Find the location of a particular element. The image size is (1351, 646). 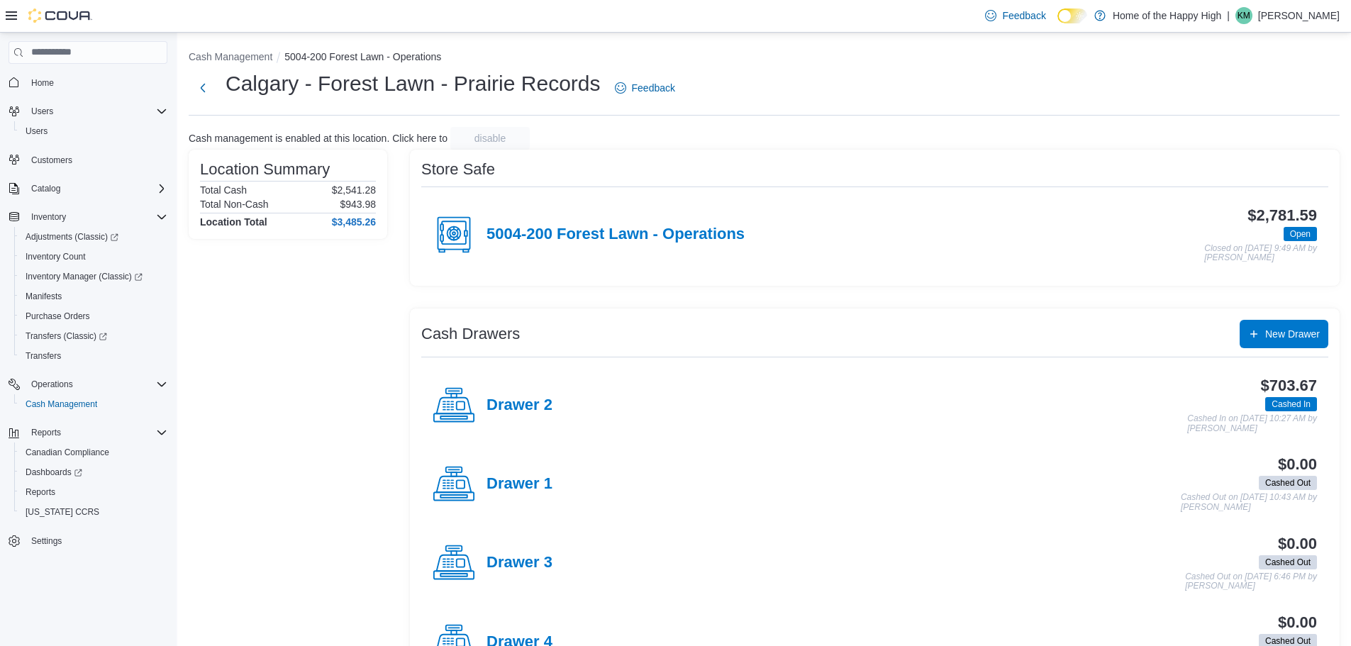

span: Inventory is located at coordinates (48, 217).